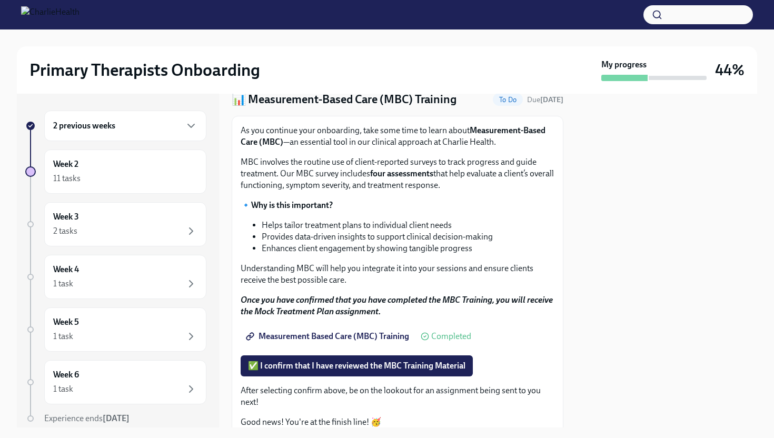 The width and height of the screenshot is (774, 438). What do you see at coordinates (50, 15) in the screenshot?
I see `img: CharlieHealth` at bounding box center [50, 15].